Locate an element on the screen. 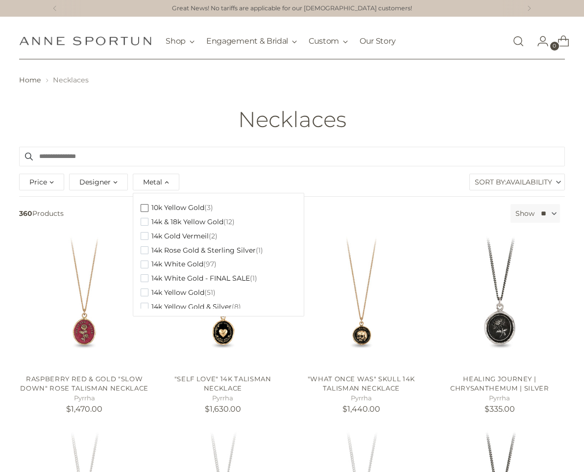 This screenshot has height=472, width=584. span: Metal is located at coordinates (152, 182).